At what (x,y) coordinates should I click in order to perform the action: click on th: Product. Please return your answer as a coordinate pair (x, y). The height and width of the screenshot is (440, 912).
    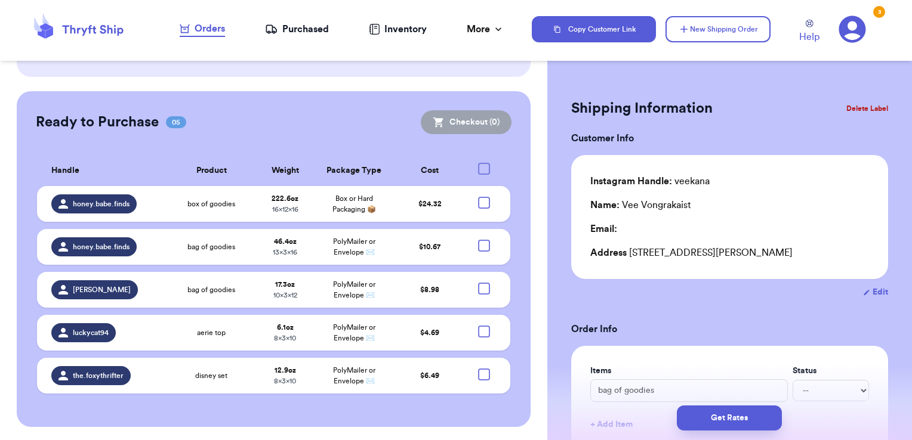
    Looking at the image, I should click on (211, 171).